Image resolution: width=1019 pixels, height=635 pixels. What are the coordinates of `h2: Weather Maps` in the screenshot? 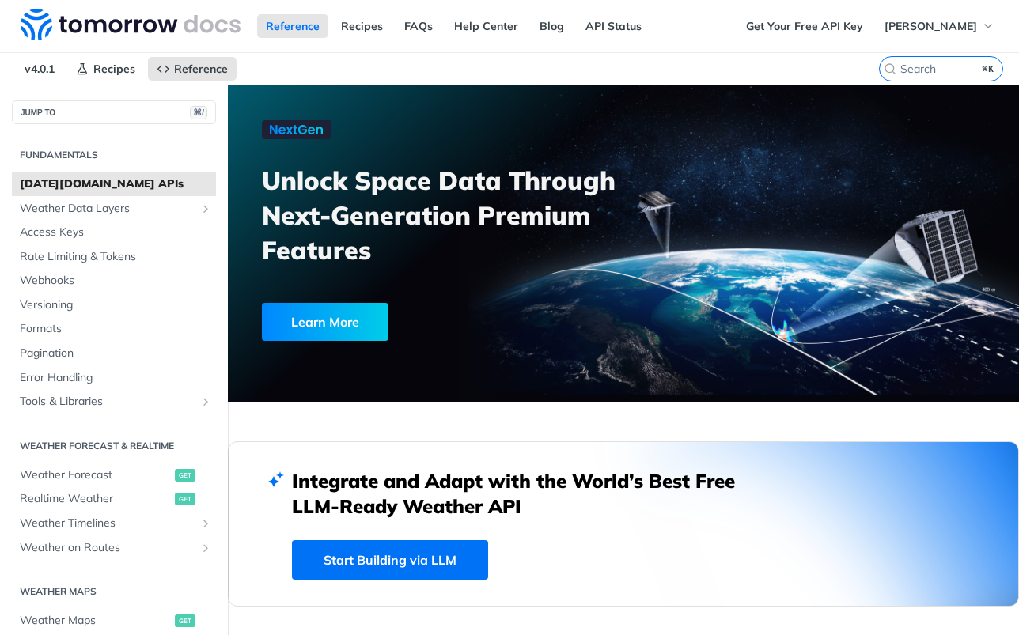 It's located at (114, 592).